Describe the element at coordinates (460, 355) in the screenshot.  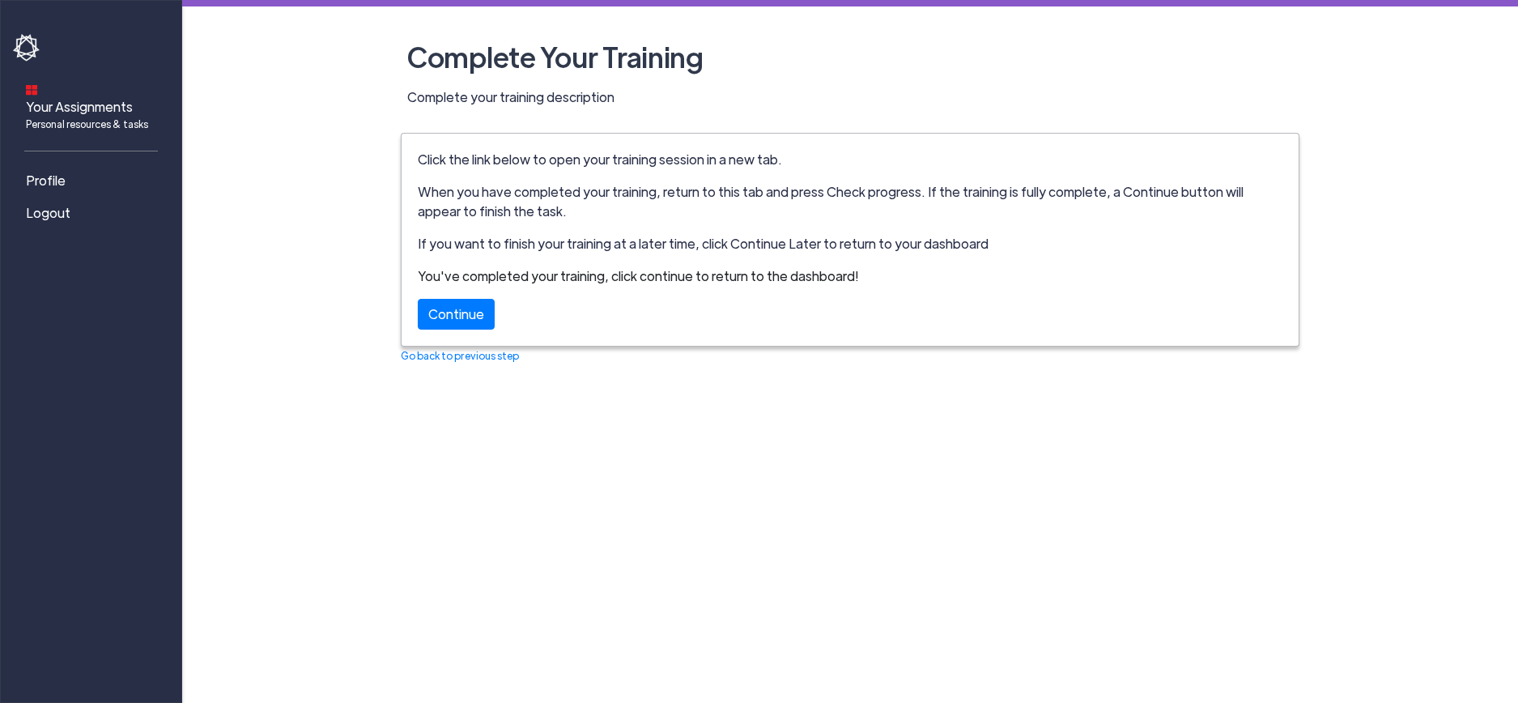
I see `a: Go back to previous step` at that location.